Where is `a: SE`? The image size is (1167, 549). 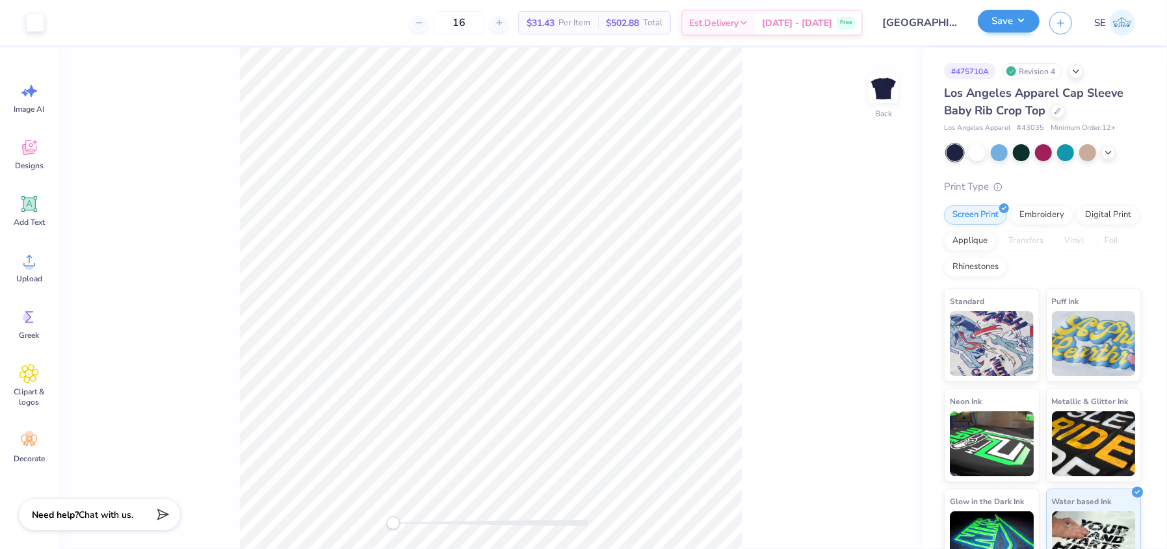
a: SE is located at coordinates (1114, 23).